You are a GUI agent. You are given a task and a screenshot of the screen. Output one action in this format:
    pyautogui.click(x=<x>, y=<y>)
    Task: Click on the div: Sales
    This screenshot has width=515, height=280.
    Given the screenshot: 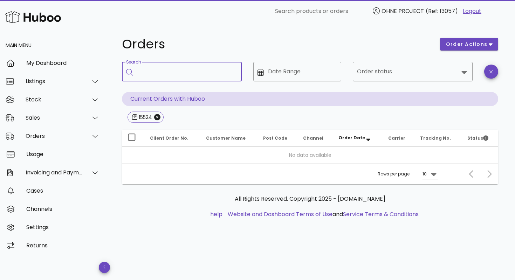 What is the action you would take?
    pyautogui.click(x=54, y=117)
    